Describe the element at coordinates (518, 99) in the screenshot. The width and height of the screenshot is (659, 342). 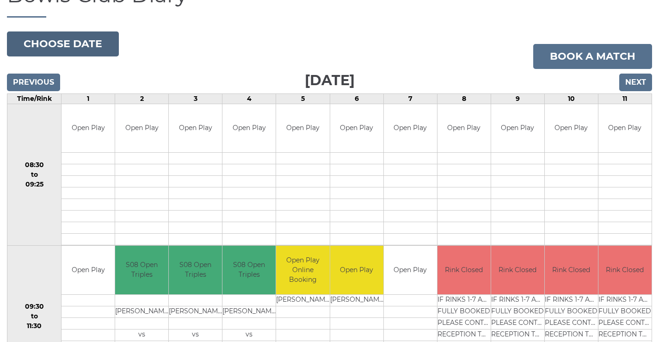
I see `td: 9` at that location.